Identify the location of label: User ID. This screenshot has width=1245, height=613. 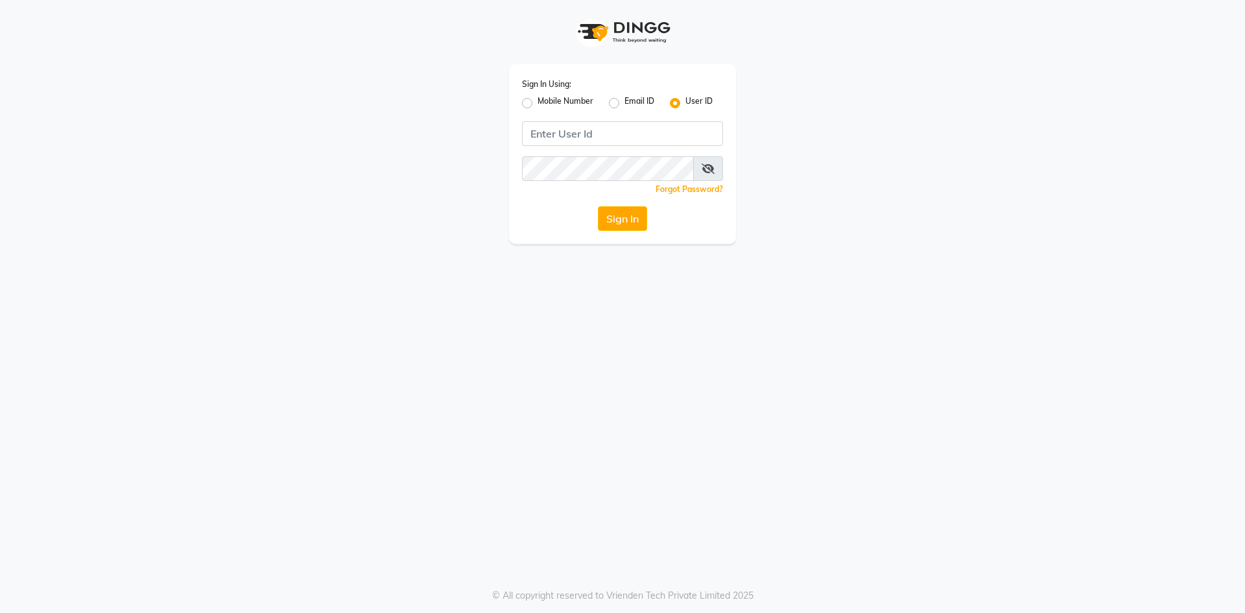
(699, 103).